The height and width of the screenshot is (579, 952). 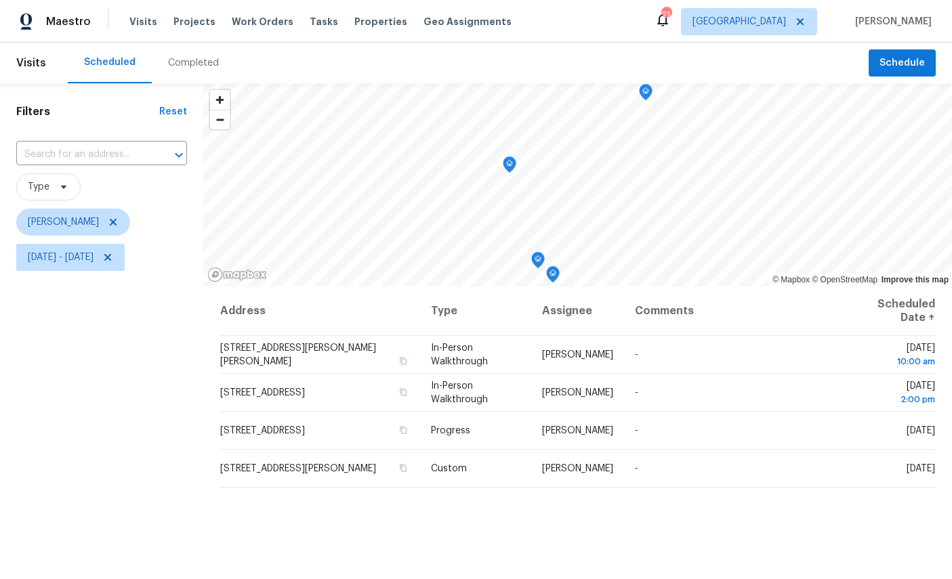 What do you see at coordinates (194, 22) in the screenshot?
I see `span: Projects` at bounding box center [194, 22].